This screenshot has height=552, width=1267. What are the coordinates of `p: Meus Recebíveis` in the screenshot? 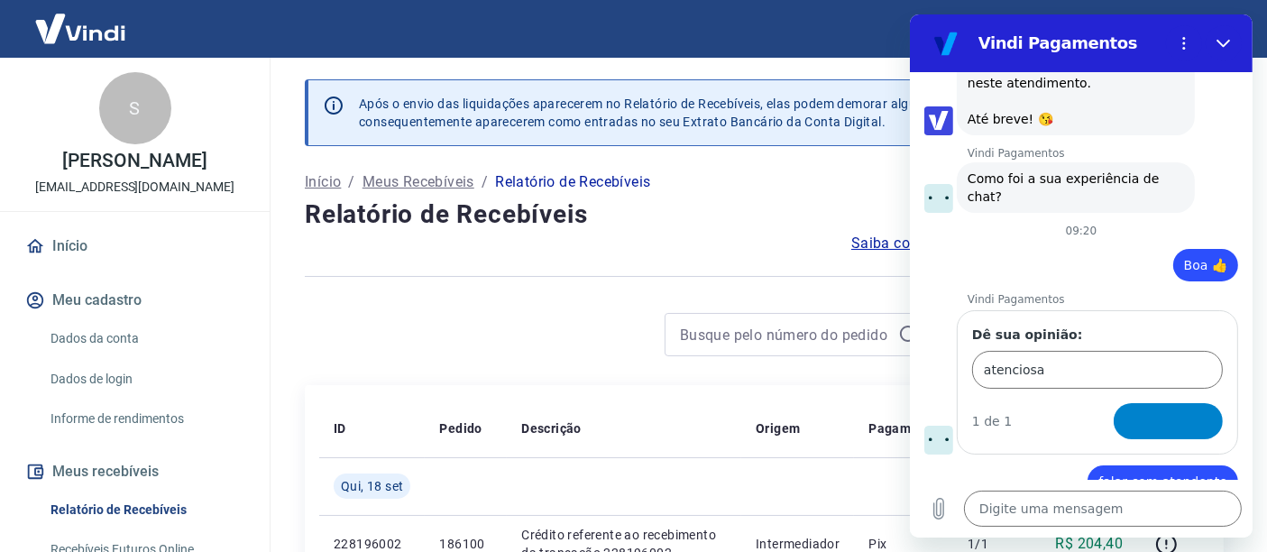 It's located at (419, 182).